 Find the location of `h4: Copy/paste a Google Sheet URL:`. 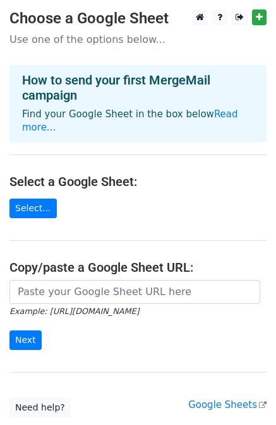

h4: Copy/paste a Google Sheet URL: is located at coordinates (137, 267).